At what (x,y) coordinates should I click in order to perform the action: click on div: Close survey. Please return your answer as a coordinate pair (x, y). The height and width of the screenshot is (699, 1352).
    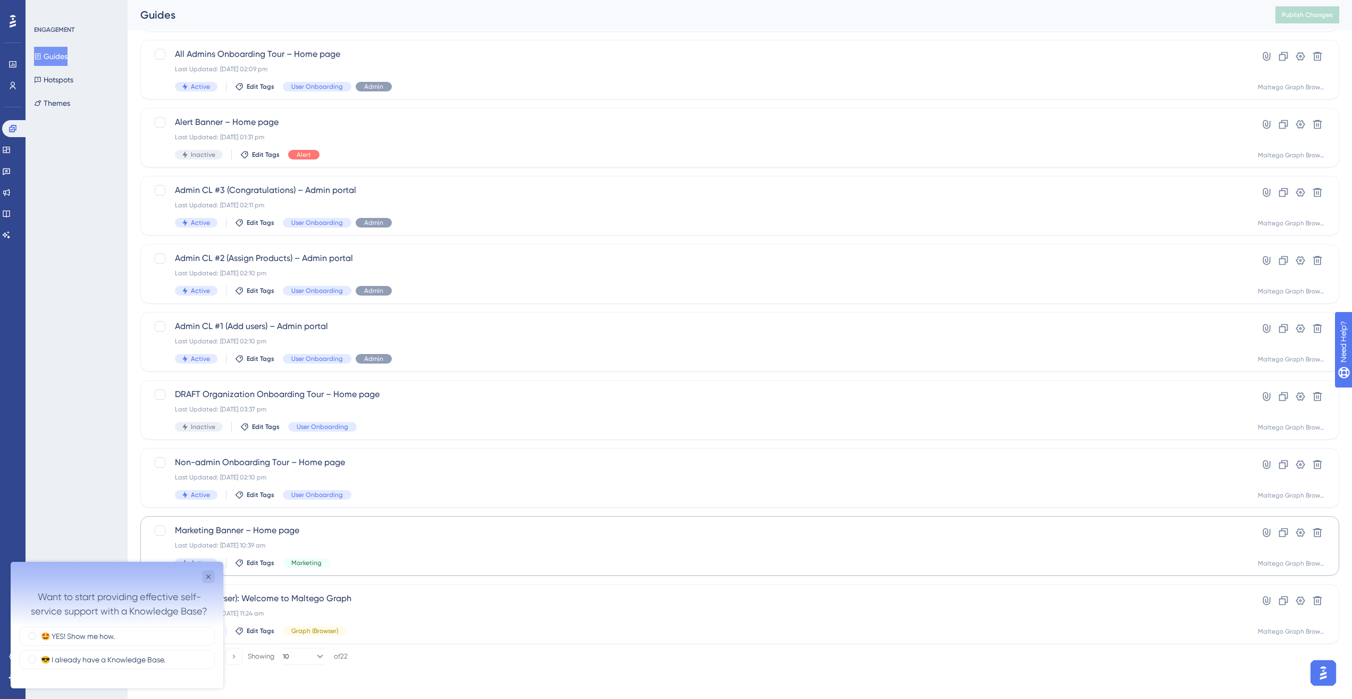
    Looking at the image, I should click on (198, 15).